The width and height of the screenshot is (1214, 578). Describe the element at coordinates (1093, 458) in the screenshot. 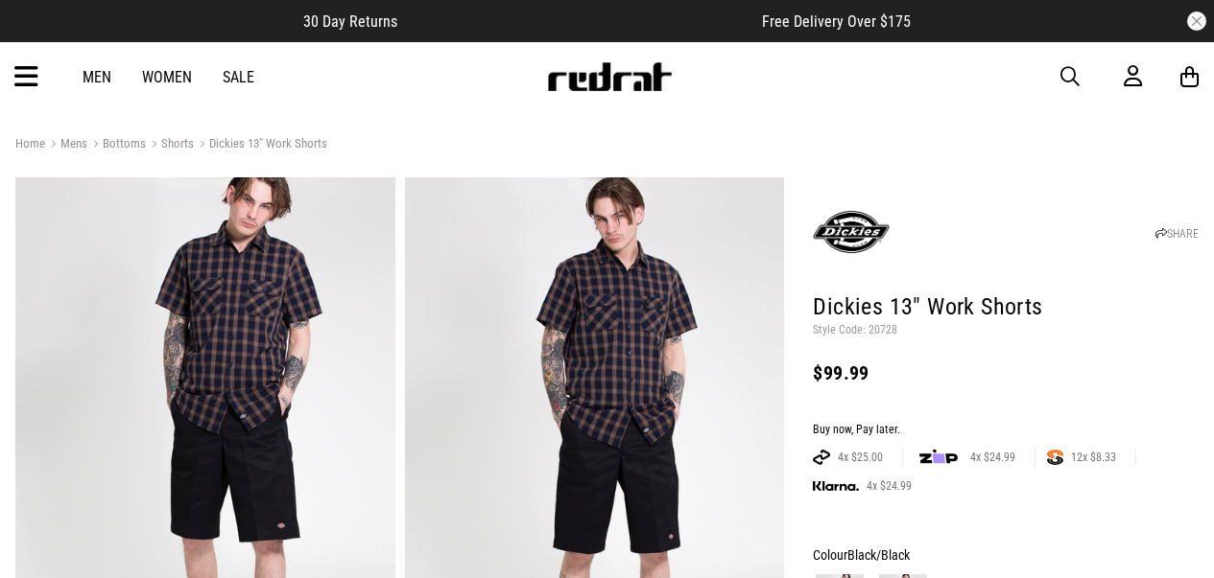

I see `span: 12x $8.33` at that location.